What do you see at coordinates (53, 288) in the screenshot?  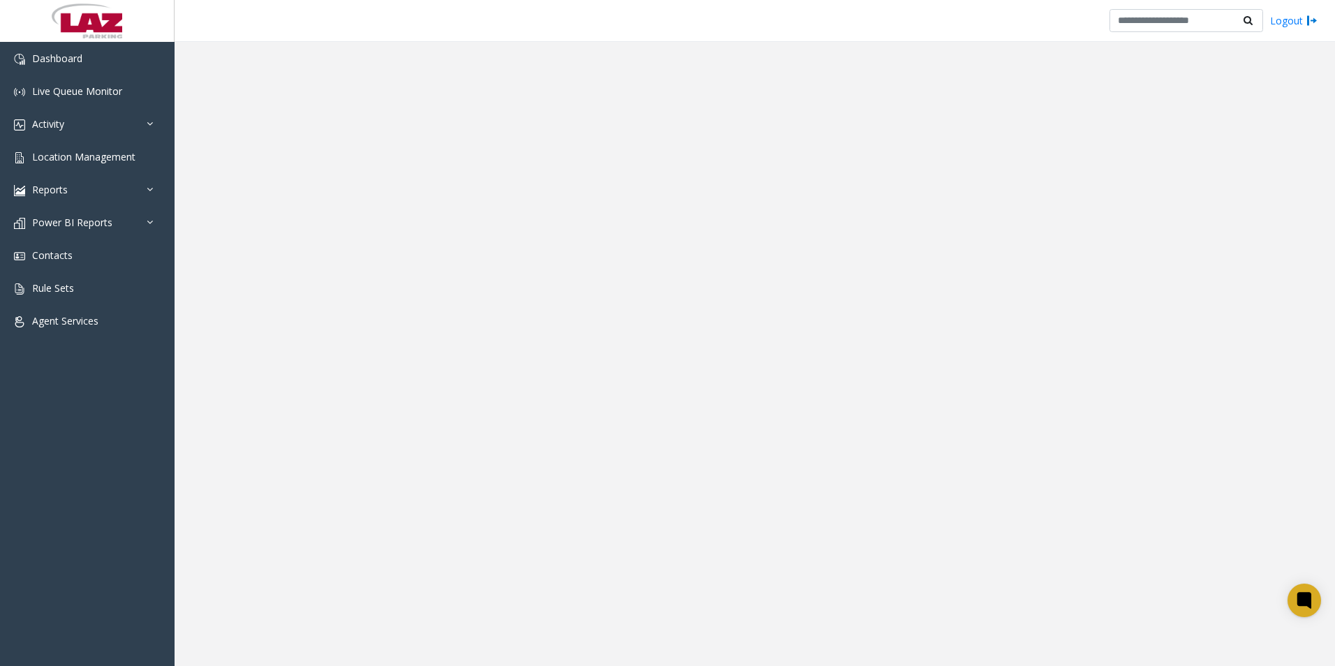 I see `span: Rule Sets` at bounding box center [53, 288].